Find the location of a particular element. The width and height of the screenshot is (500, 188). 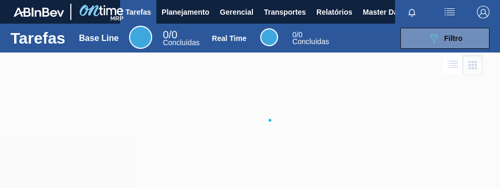

span: Gerencial is located at coordinates (237, 12).